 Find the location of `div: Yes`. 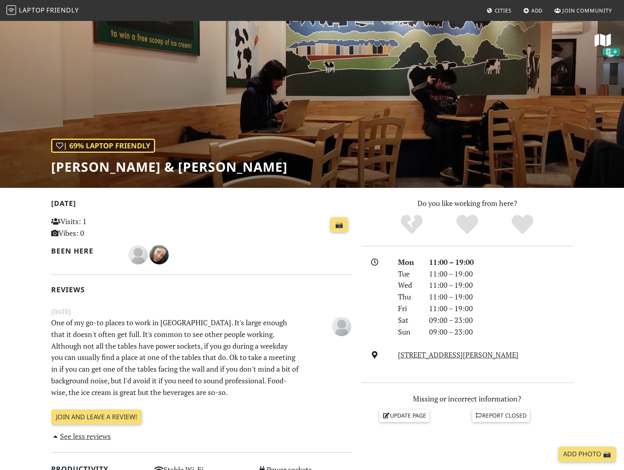

div: Yes is located at coordinates (468, 225).